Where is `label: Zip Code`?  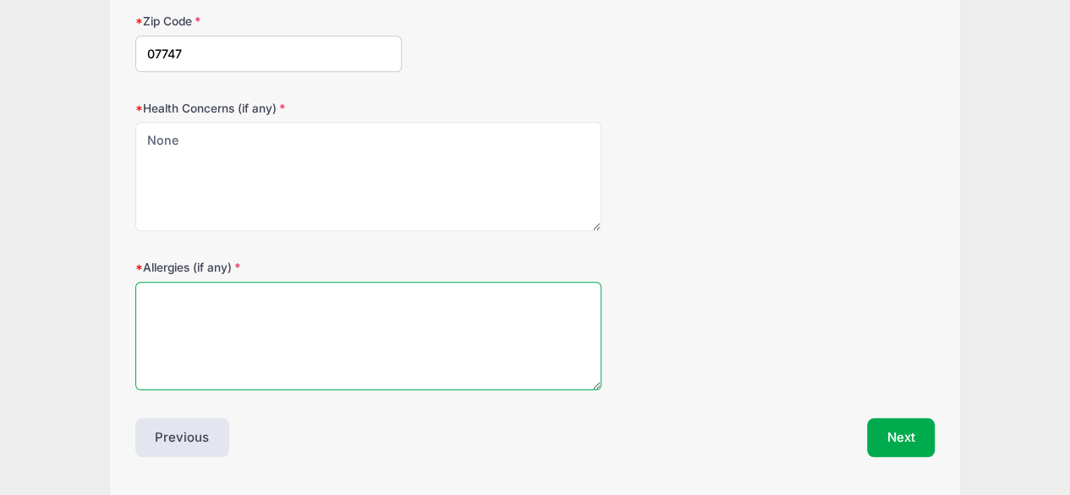 label: Zip Code is located at coordinates (268, 21).